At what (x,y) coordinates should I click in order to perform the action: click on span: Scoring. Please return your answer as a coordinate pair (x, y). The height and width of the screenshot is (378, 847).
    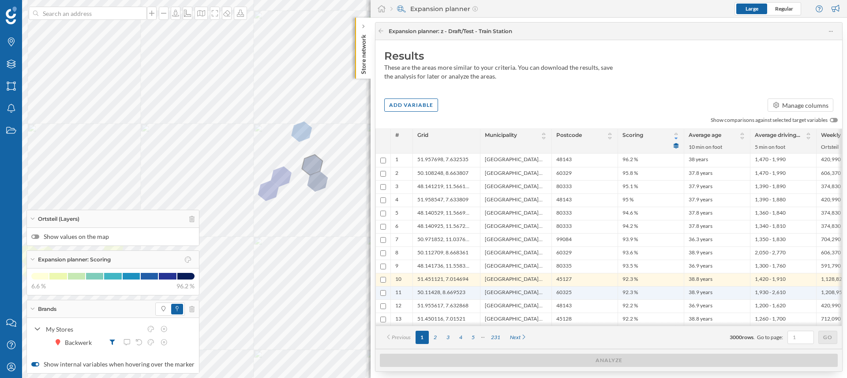
    Looking at the image, I should click on (633, 136).